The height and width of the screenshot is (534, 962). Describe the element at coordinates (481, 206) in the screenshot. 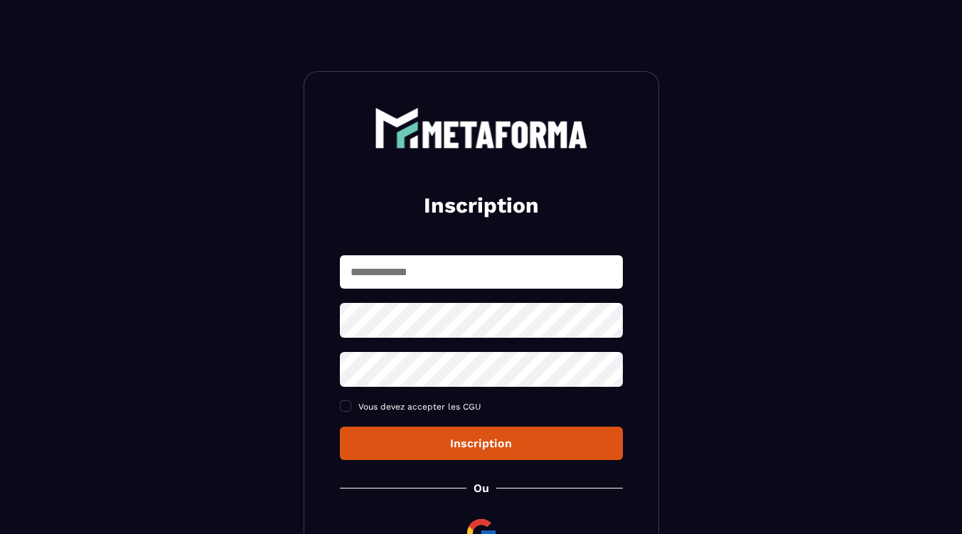

I see `h2: Inscription` at that location.